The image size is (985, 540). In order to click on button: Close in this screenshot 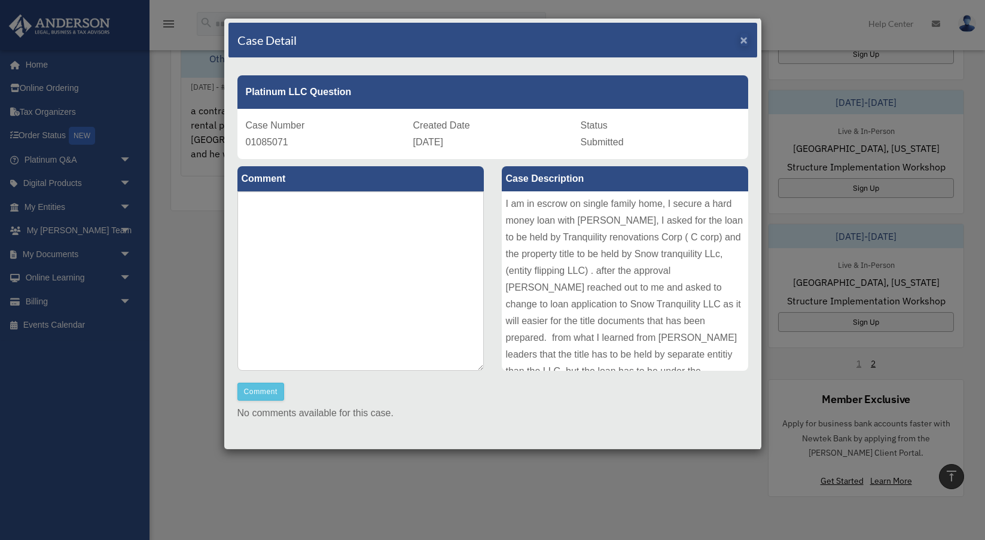, I will do `click(744, 39)`.